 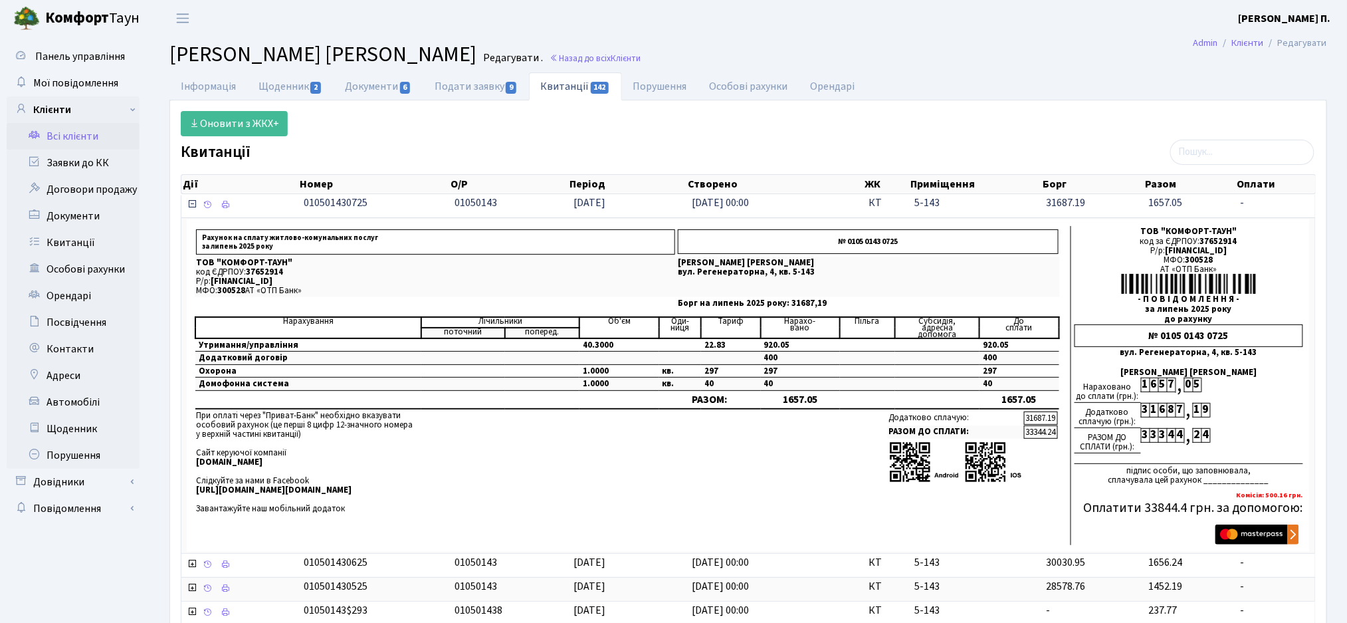 What do you see at coordinates (1197, 385) in the screenshot?
I see `div: 5` at bounding box center [1197, 385].